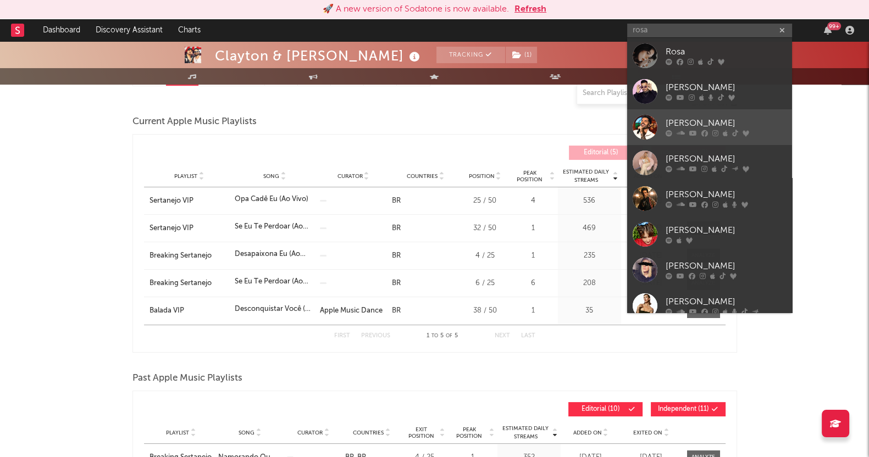  Describe the element at coordinates (471, 55) in the screenshot. I see `button: Tracking` at that location.